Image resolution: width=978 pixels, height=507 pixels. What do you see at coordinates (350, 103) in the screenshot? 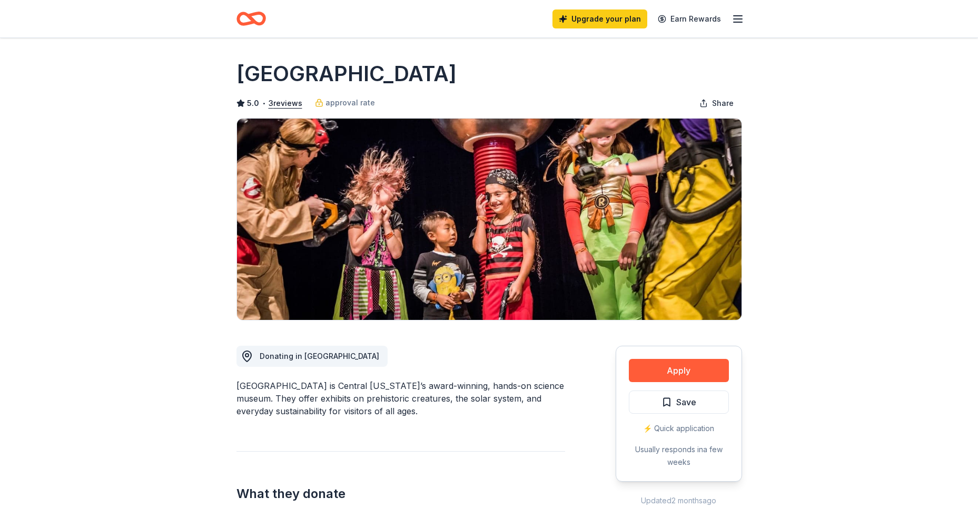
I see `span: approval rate` at bounding box center [350, 103].